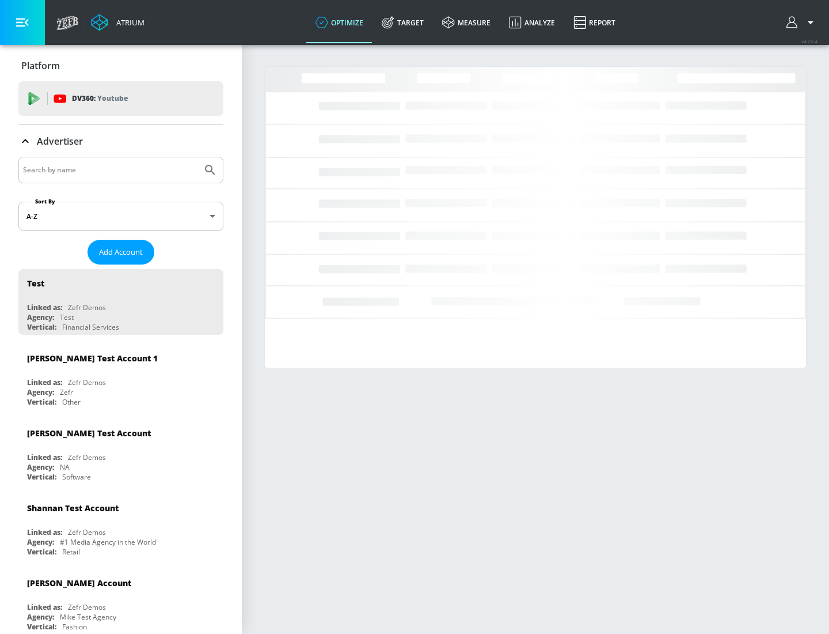 Image resolution: width=829 pixels, height=634 pixels. What do you see at coordinates (100, 98) in the screenshot?
I see `p: DV360:` at bounding box center [100, 98].